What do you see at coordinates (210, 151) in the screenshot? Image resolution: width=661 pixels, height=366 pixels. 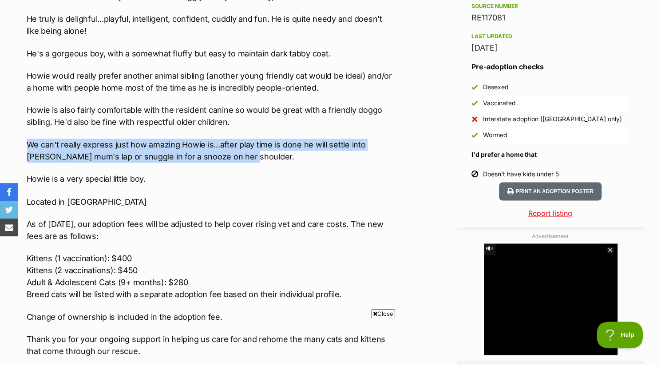 I see `p: We can't really express just how amazing Howie is...after play time is done he will settle into [...` at bounding box center [210, 151].